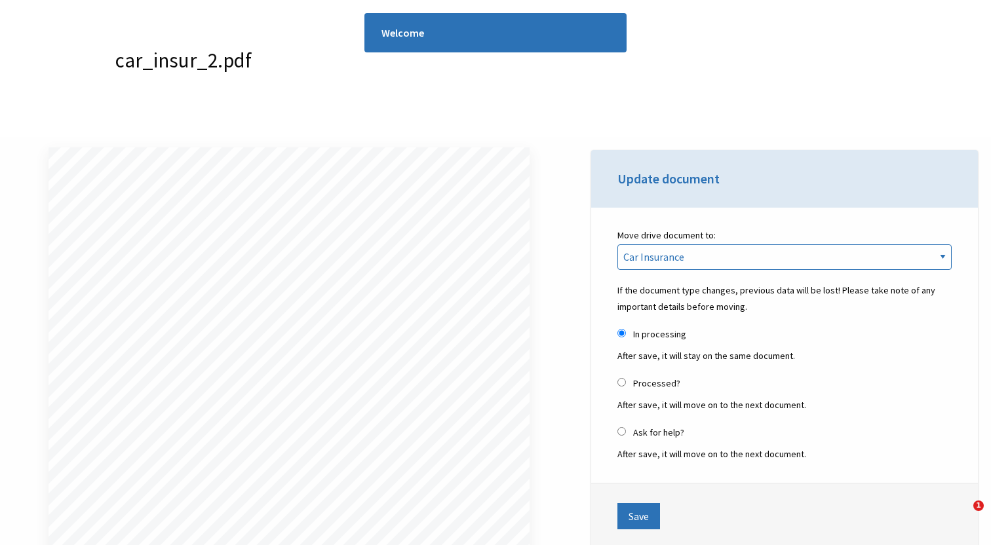  I want to click on label: Move drive document to:, so click(785, 254).